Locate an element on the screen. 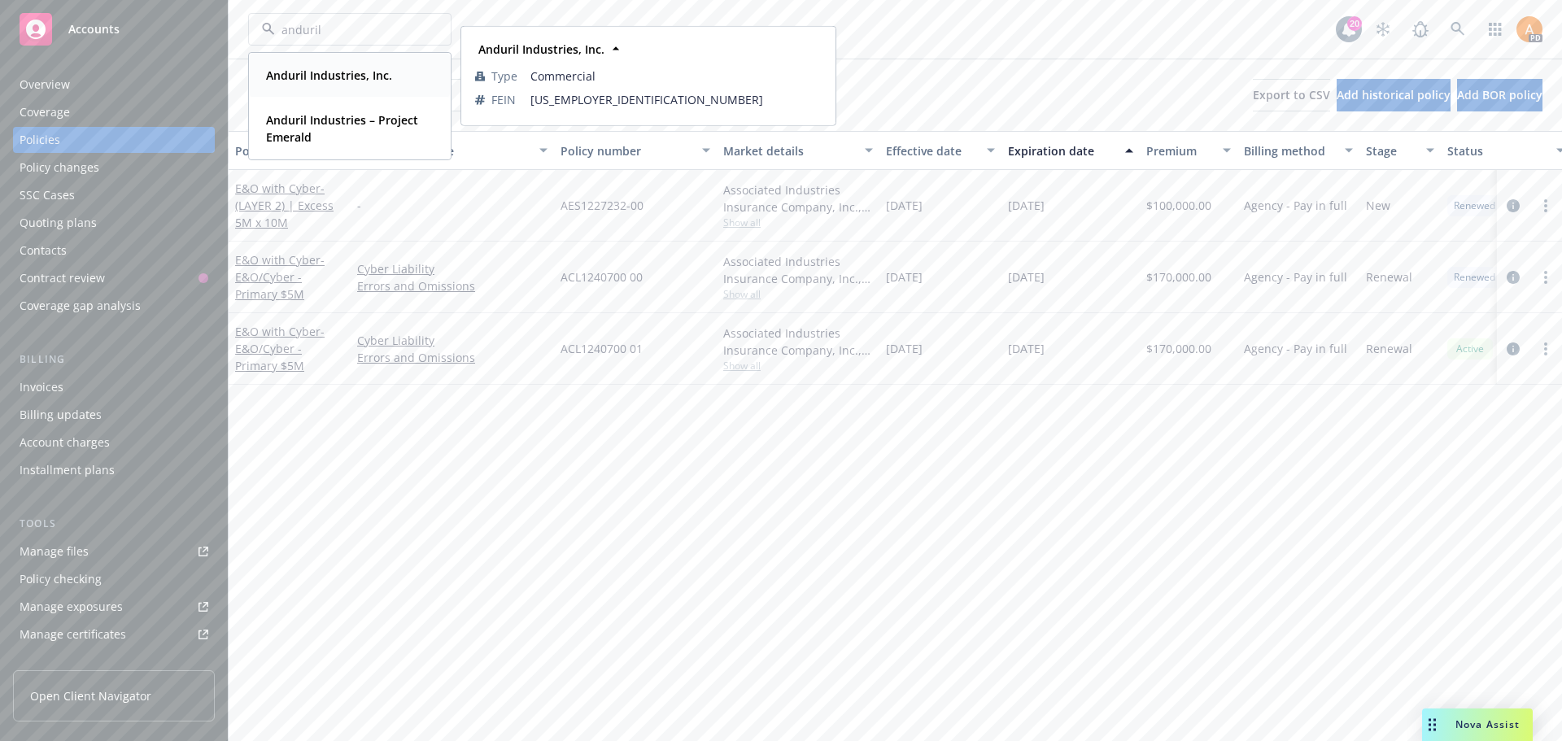 The height and width of the screenshot is (741, 1562). span: Commercial is located at coordinates (676, 76).